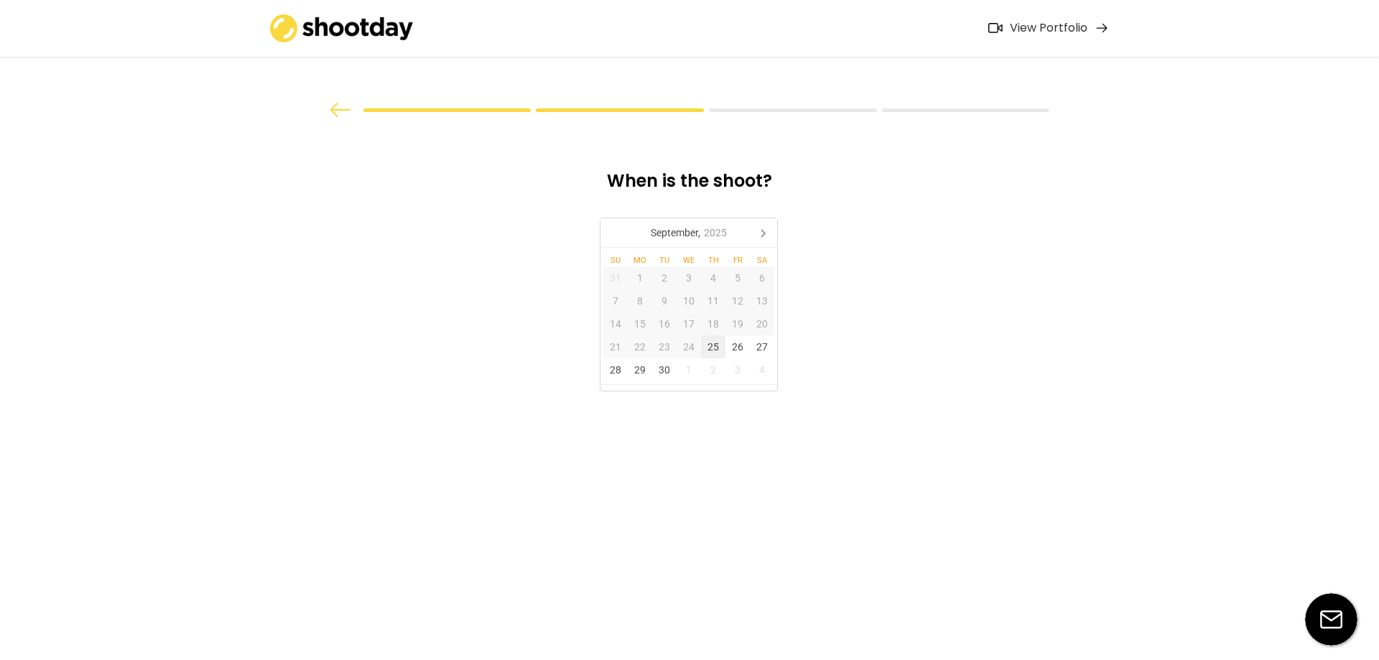  I want to click on div: 19, so click(738, 324).